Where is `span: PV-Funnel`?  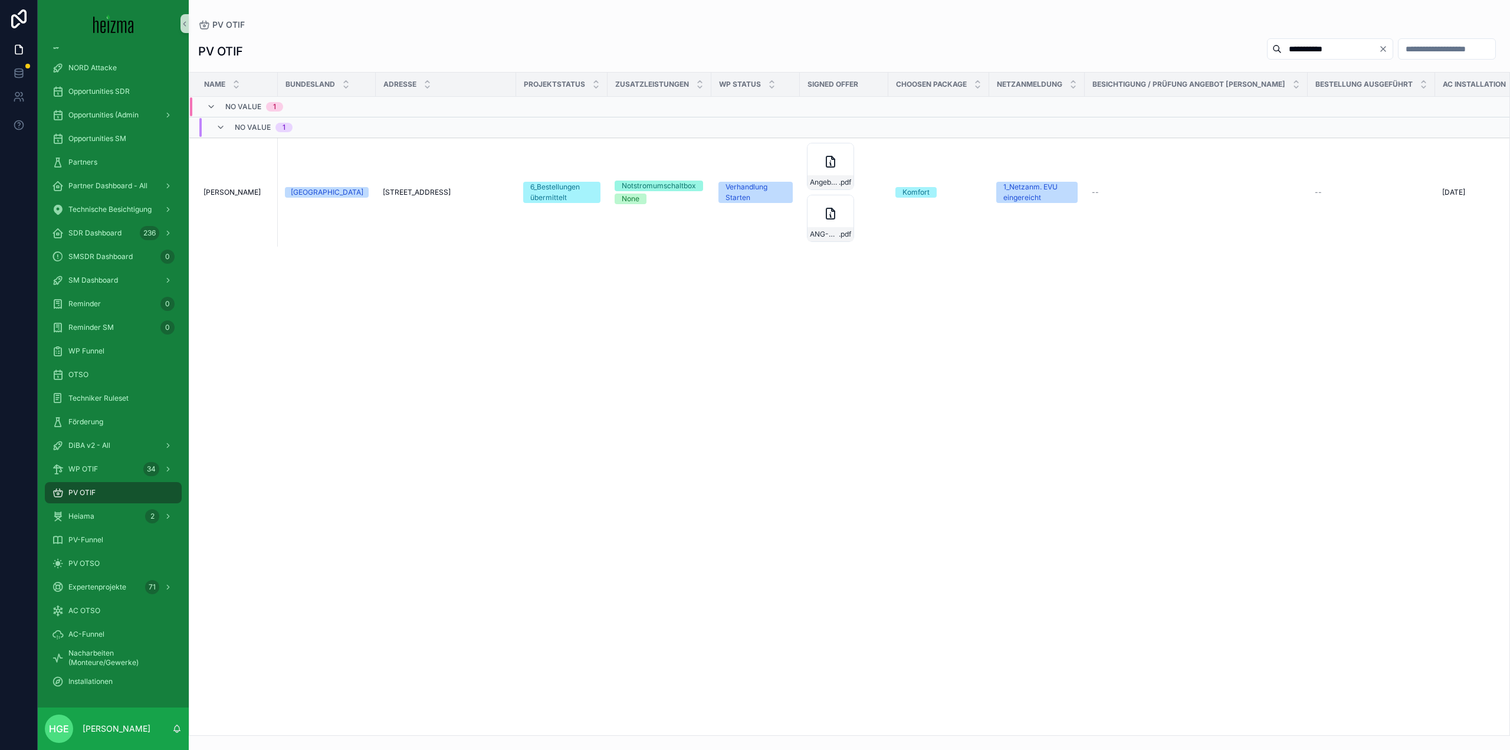
span: PV-Funnel is located at coordinates (86, 540).